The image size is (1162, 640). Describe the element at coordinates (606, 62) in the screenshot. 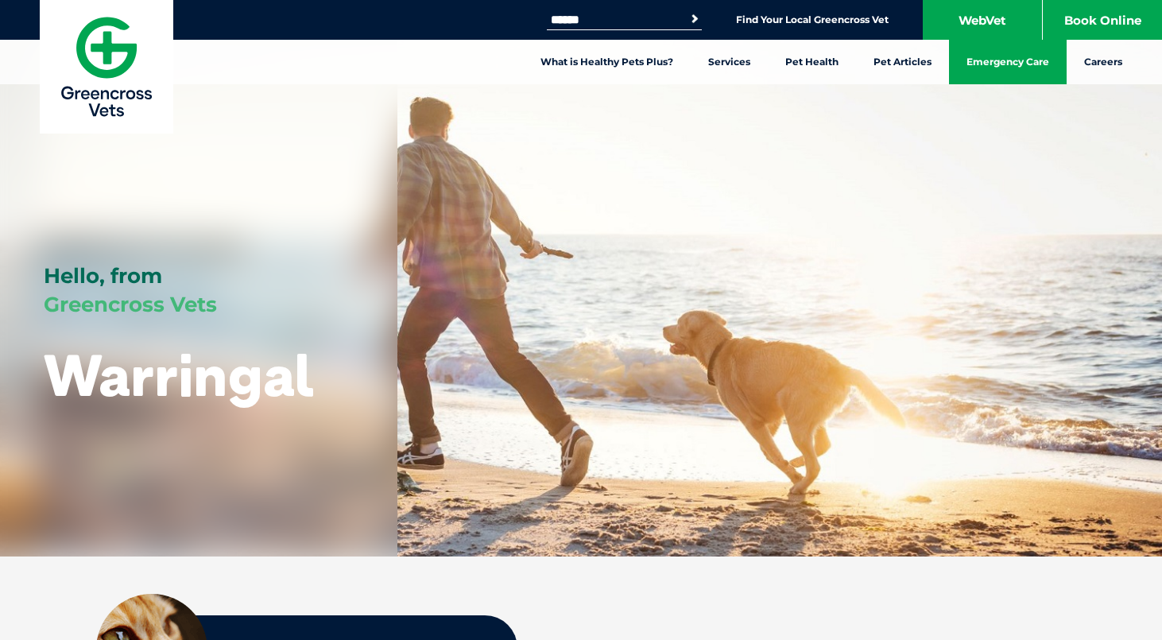

I see `a: What is Healthy Pets Plus?` at that location.